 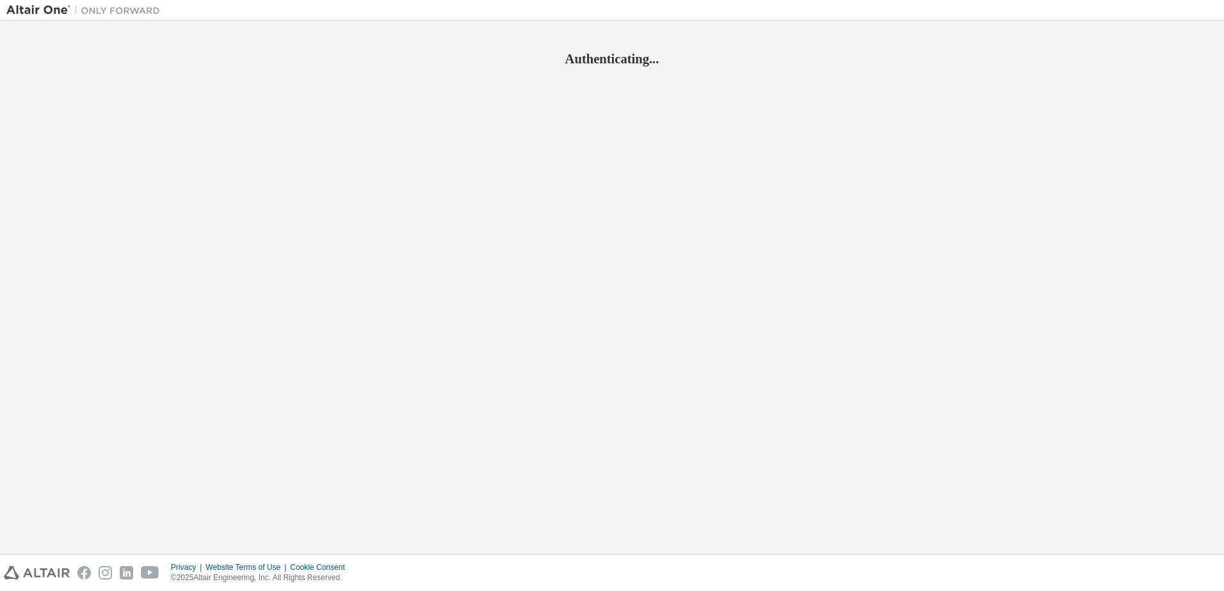 I want to click on img: facebook.svg, so click(x=84, y=573).